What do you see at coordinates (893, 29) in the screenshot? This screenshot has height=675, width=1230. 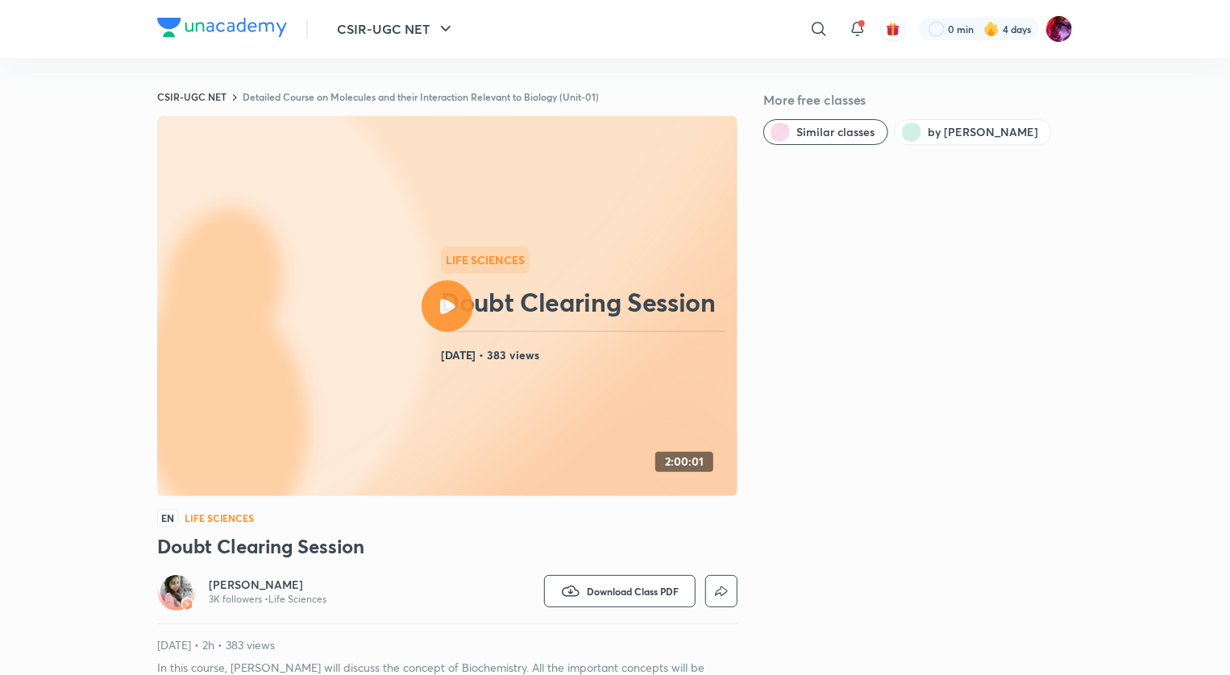 I see `img: avatar` at bounding box center [893, 29].